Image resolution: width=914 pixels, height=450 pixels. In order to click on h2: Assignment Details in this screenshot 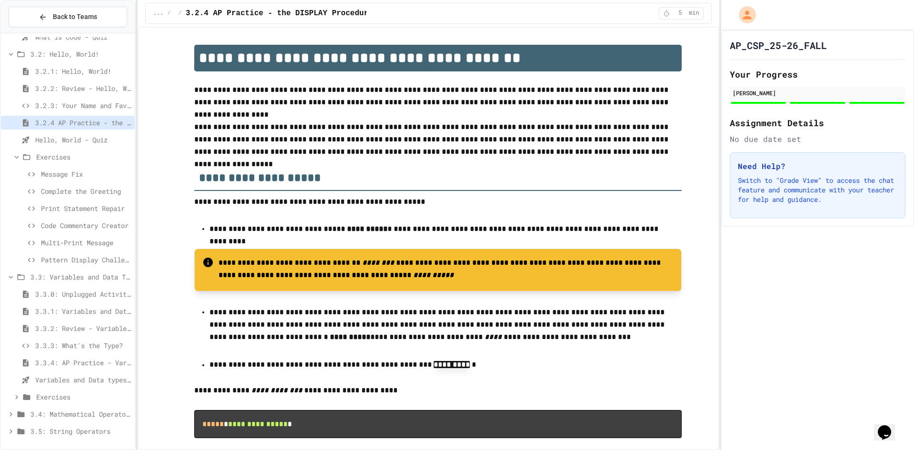, I will do `click(817, 123)`.